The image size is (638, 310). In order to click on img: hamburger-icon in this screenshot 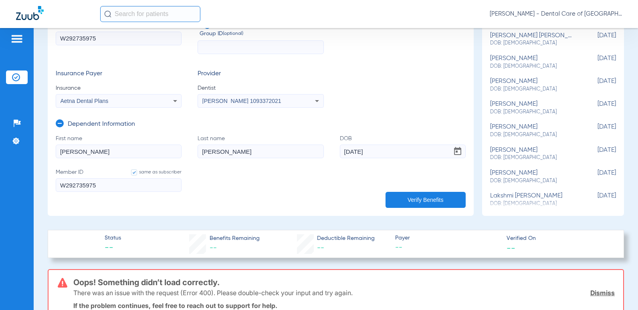, I will do `click(17, 39)`.